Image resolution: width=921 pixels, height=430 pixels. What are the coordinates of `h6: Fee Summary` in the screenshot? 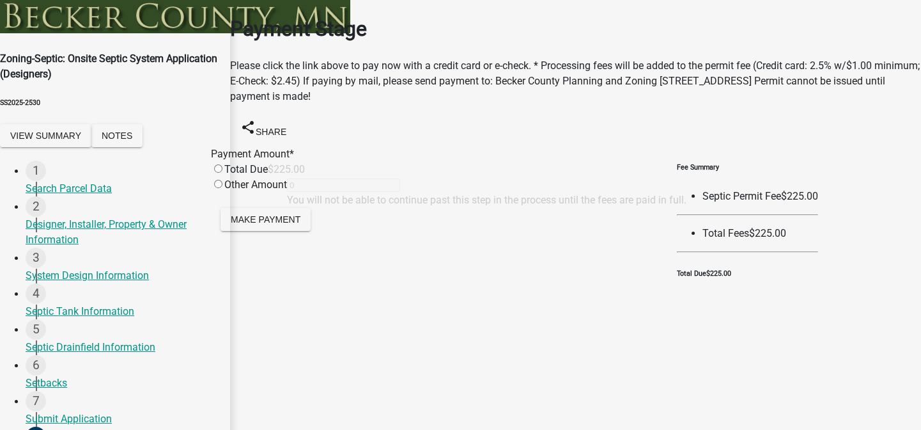 It's located at (748, 168).